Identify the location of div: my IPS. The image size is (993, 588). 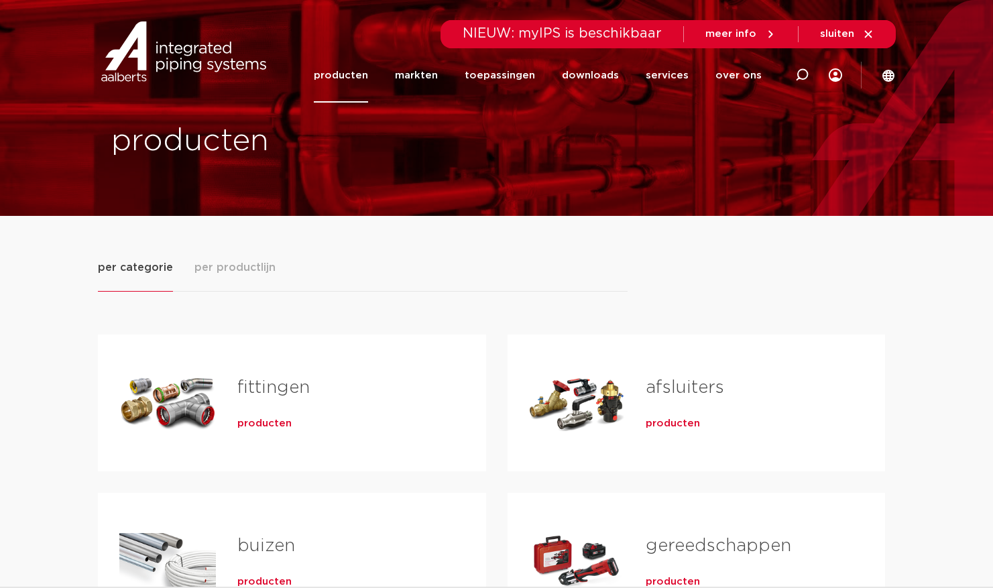
(835, 75).